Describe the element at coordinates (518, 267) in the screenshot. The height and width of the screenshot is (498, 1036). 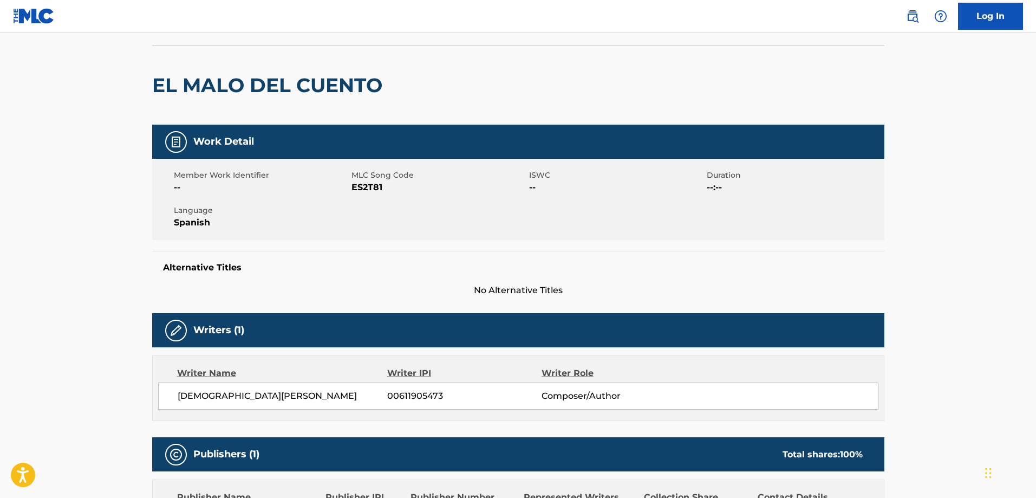
I see `h5: Alternative Titles` at that location.